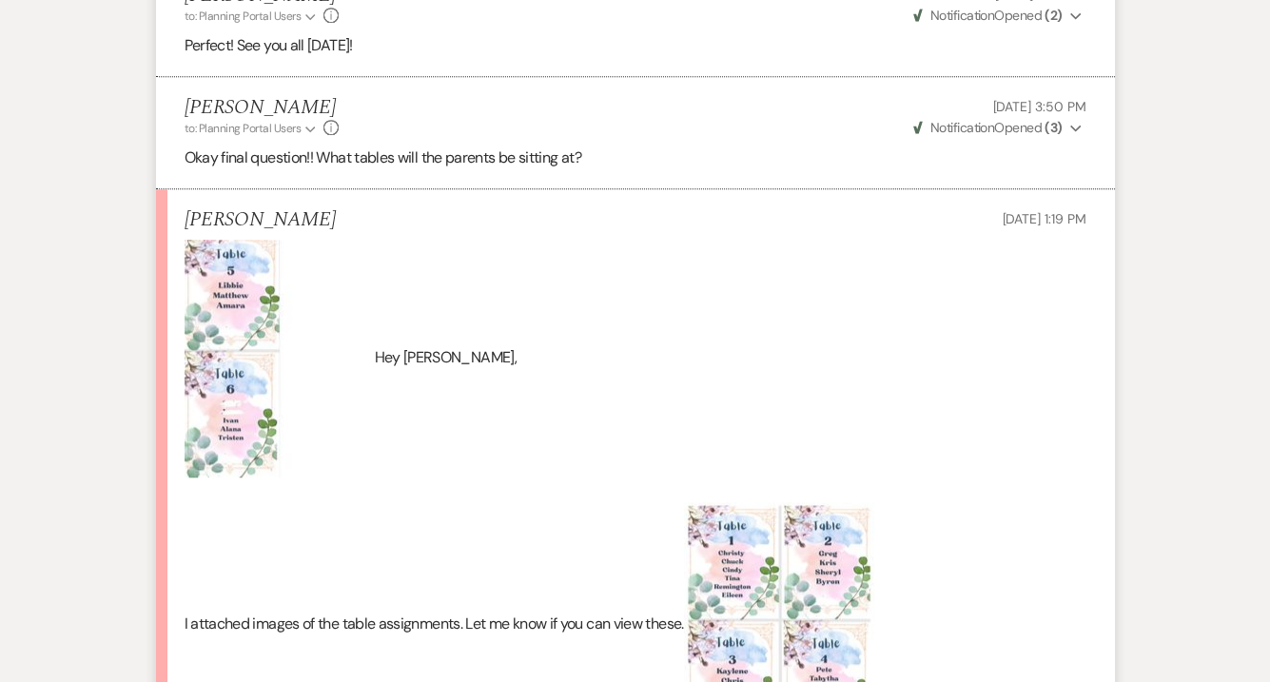 Image resolution: width=1270 pixels, height=682 pixels. Describe the element at coordinates (1053, 127) in the screenshot. I see `strong: ( 3 )` at that location.